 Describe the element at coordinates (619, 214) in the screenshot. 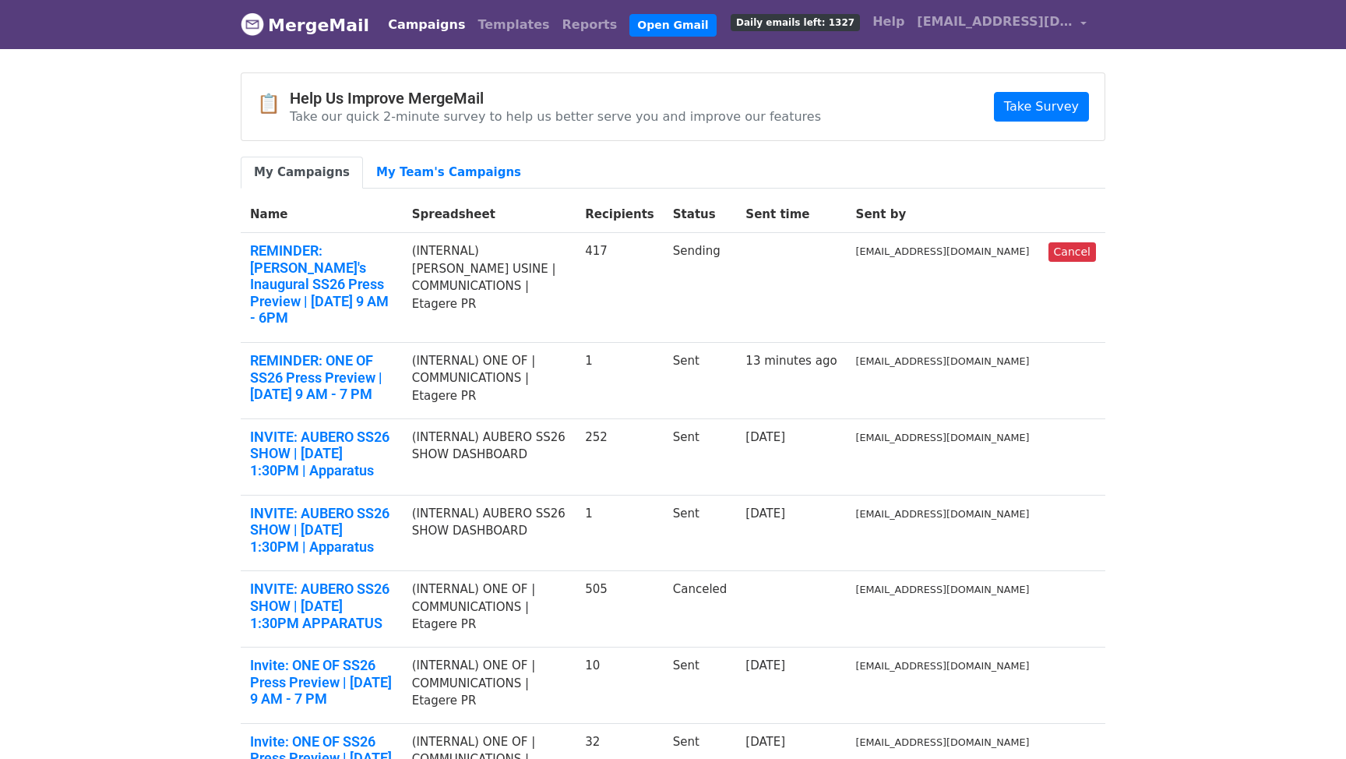

I see `th: Recipients` at that location.